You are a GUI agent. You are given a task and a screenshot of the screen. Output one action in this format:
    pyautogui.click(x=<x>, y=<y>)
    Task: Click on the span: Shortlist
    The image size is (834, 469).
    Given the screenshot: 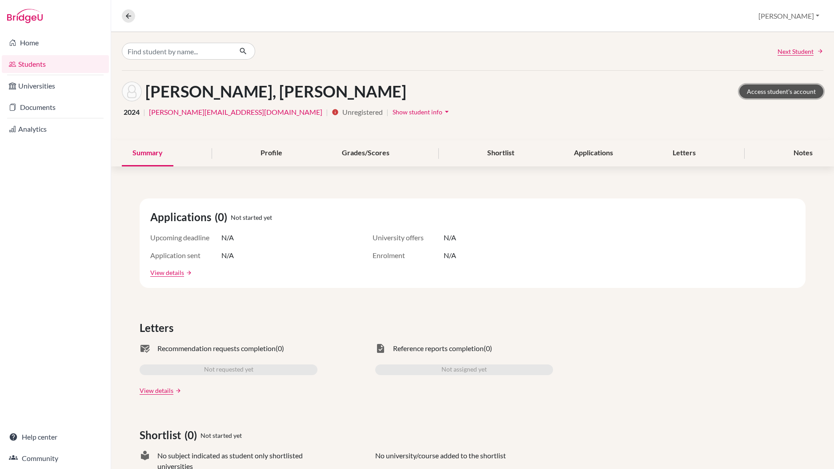 What is the action you would take?
    pyautogui.click(x=162, y=435)
    